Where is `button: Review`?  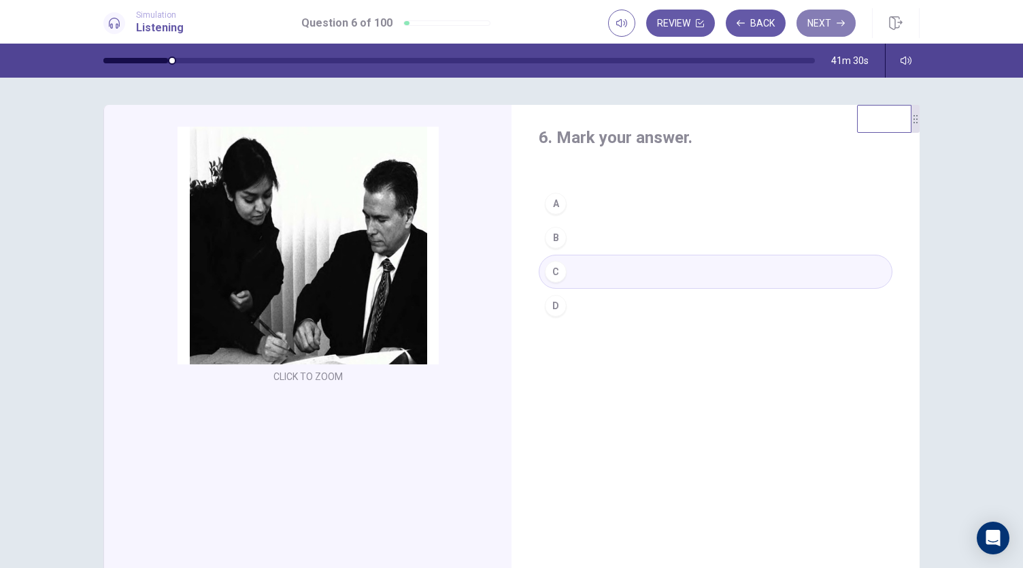 button: Review is located at coordinates (680, 23).